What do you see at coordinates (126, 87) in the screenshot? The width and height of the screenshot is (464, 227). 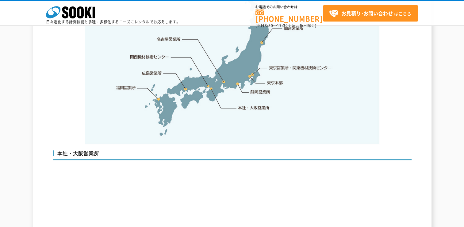 I see `a: 福岡営業所` at bounding box center [126, 87].